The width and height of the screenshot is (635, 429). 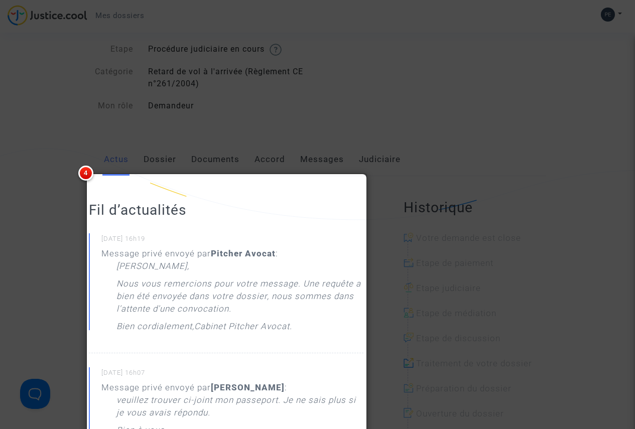 What do you see at coordinates (226, 210) in the screenshot?
I see `h2: Fil d’actualités` at bounding box center [226, 210].